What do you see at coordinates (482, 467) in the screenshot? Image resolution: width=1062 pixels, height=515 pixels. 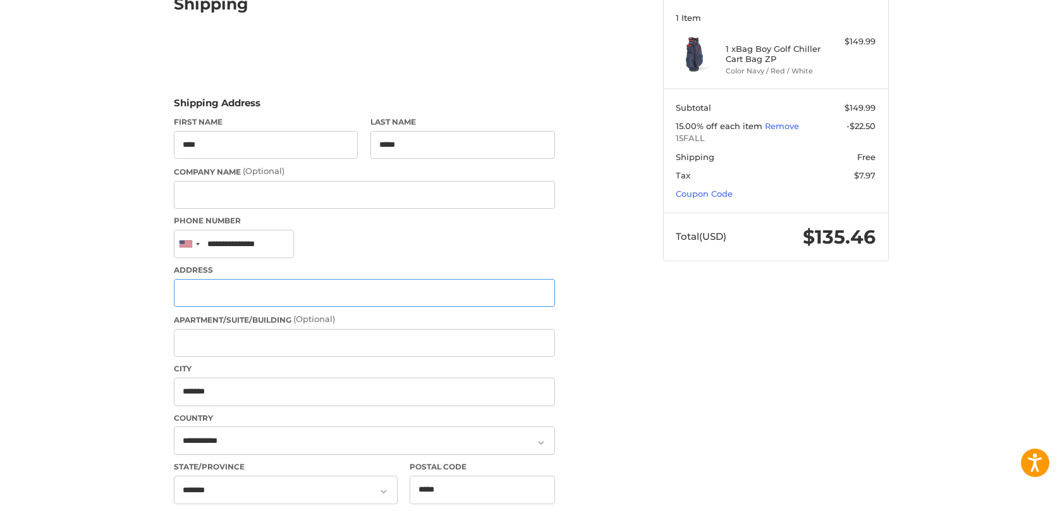 I see `label: Postal Code` at bounding box center [482, 467].